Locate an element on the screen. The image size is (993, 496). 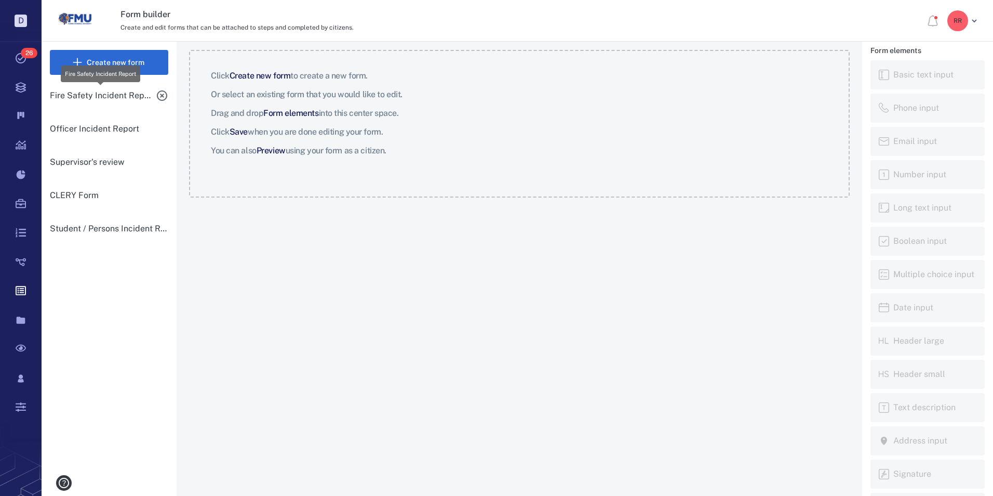
span: Form elements is located at coordinates (291, 113).